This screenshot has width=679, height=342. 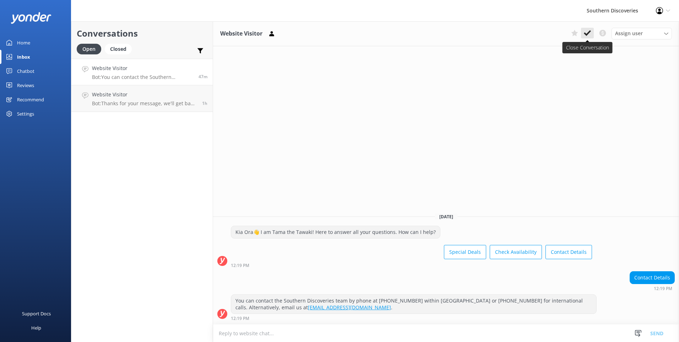 I want to click on a: Website VisitorBot:Thanks for your message, we'll get back to you as soon as we can. You're also ..., so click(x=142, y=98).